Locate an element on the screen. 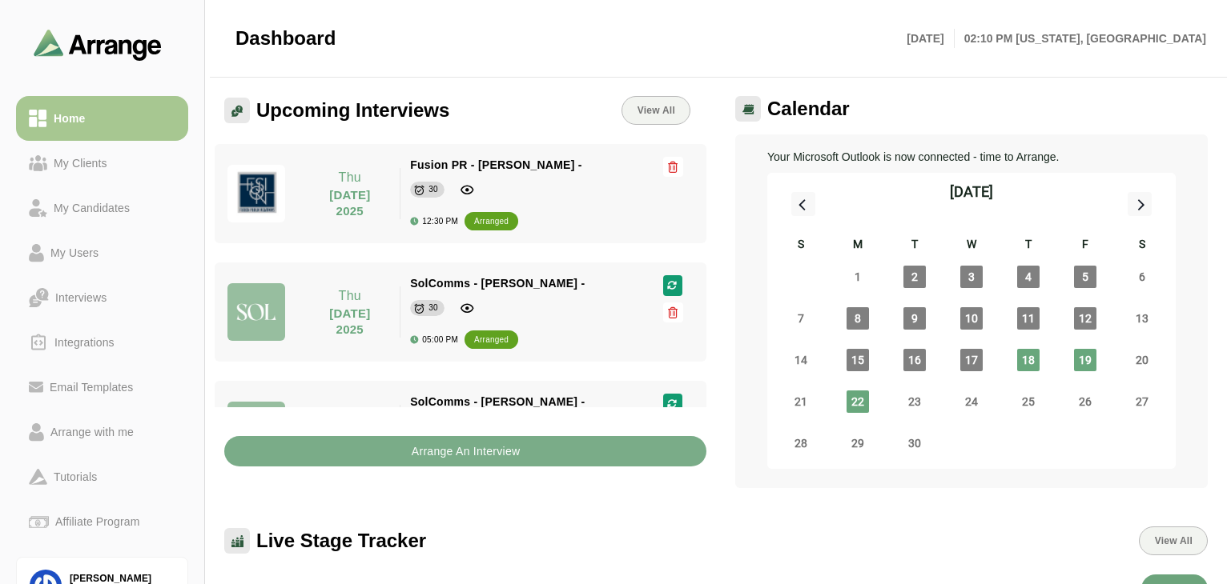 Image resolution: width=1227 pixels, height=584 pixels. span: Thursday, September 25, 2025 is located at coordinates (1028, 402).